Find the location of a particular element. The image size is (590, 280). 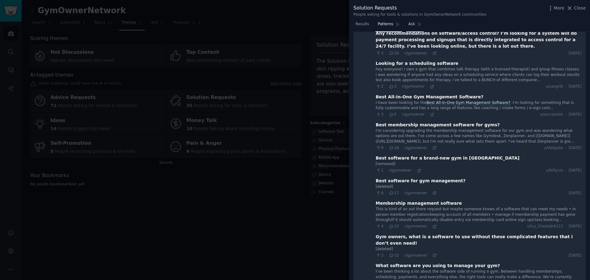

div: Best software for gym management? is located at coordinates (421, 181).